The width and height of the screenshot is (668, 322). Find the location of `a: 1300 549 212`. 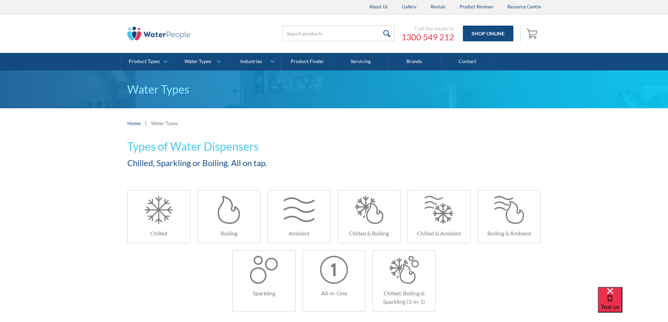

a: 1300 549 212 is located at coordinates (428, 37).